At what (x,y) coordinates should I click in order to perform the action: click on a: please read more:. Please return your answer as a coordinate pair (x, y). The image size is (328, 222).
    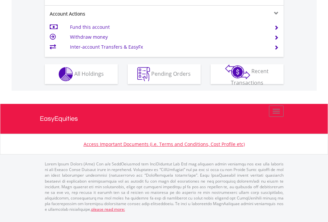
    Looking at the image, I should click on (108, 209).